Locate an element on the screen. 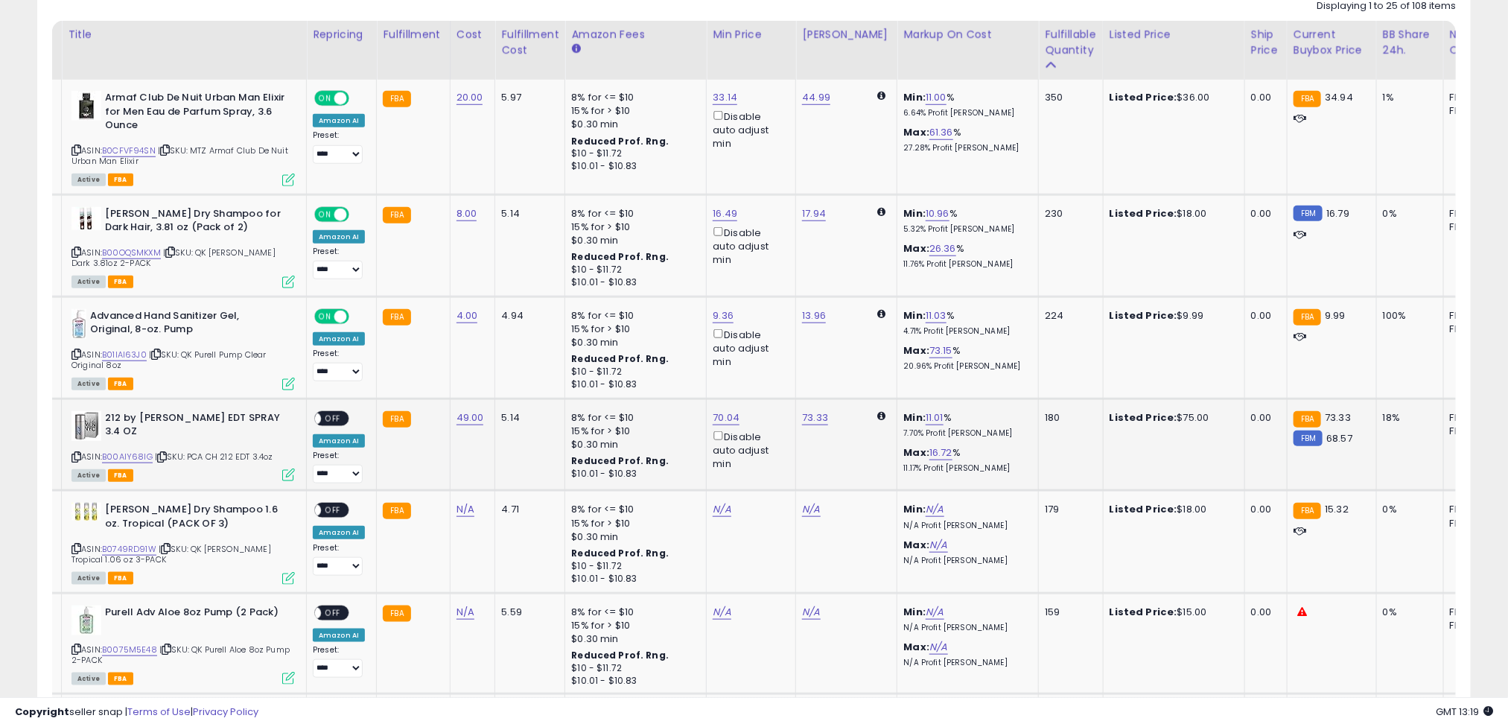 This screenshot has height=727, width=1508. div: Fulfillment is located at coordinates (413, 34).